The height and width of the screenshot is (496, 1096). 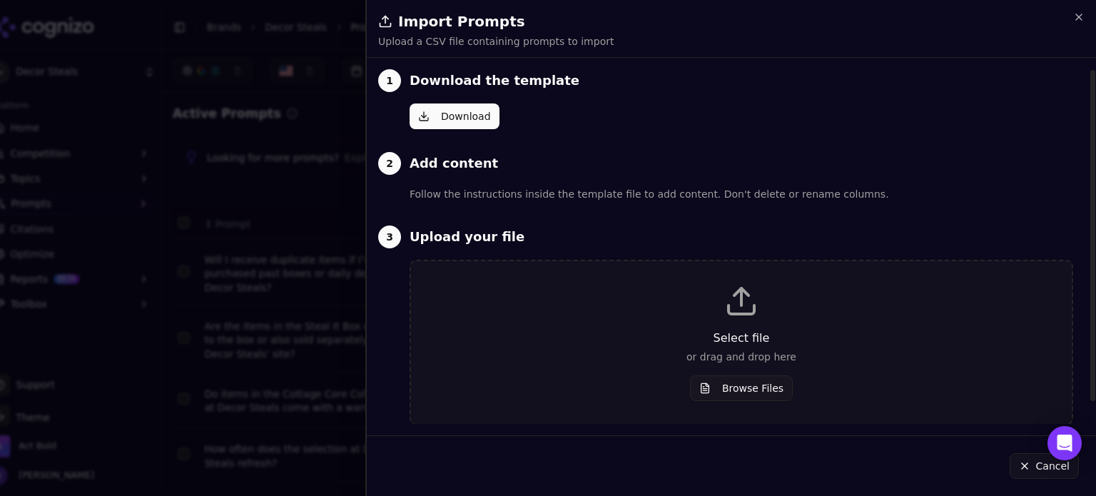 What do you see at coordinates (741, 357) in the screenshot?
I see `p: or drag and drop here` at bounding box center [741, 357].